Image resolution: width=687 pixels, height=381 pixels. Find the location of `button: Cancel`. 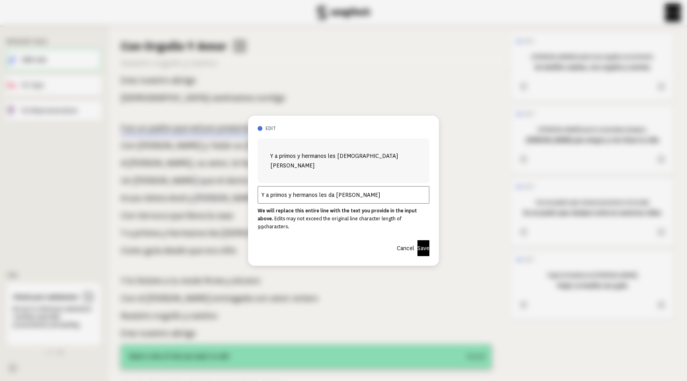

button: Cancel is located at coordinates (405, 248).